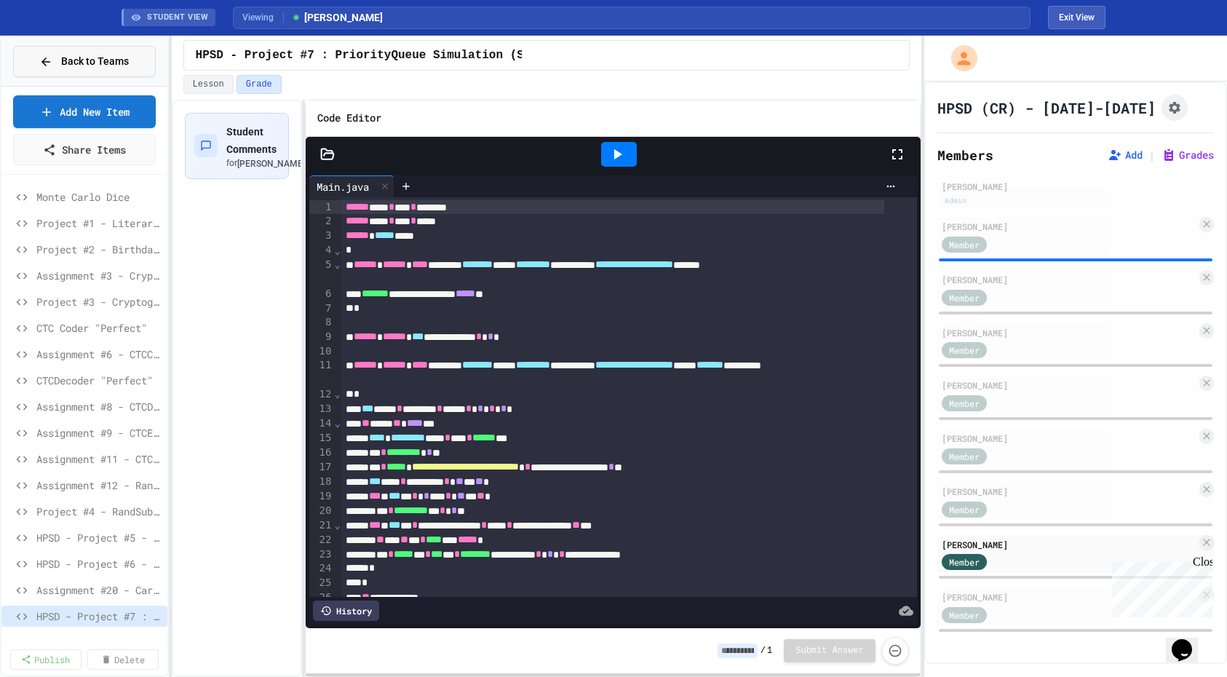 This screenshot has width=1227, height=677. Describe the element at coordinates (123, 659) in the screenshot. I see `a: Delete` at that location.